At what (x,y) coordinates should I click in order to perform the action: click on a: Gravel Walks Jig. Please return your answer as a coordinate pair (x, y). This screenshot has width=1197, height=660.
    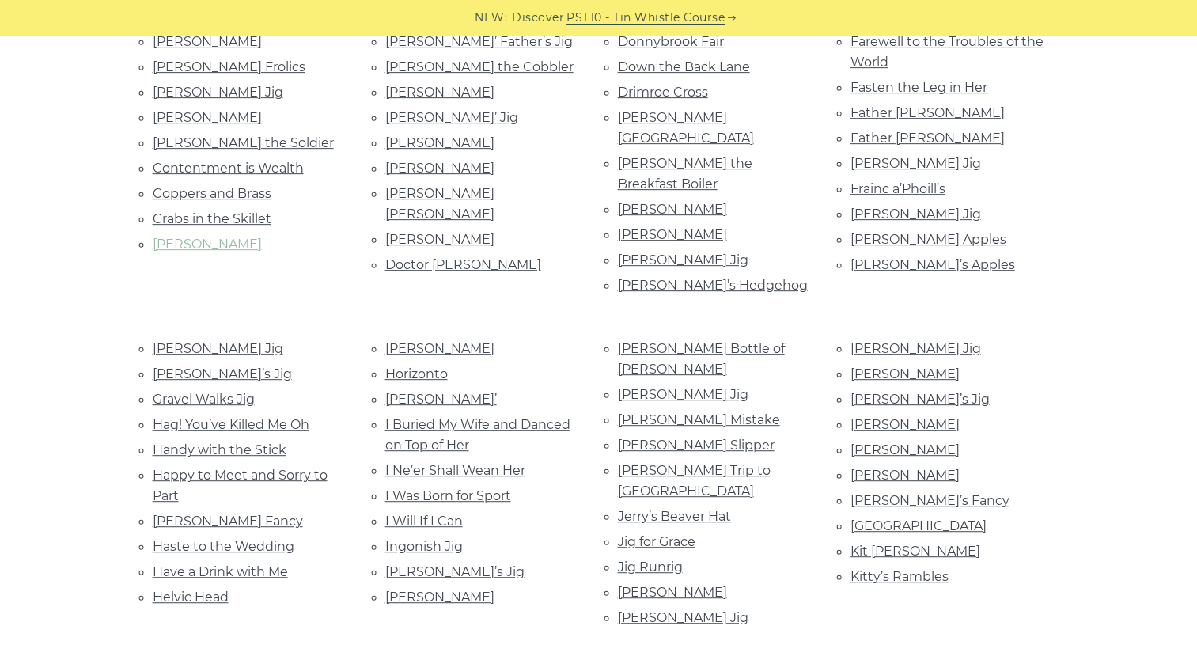
    Looking at the image, I should click on (203, 399).